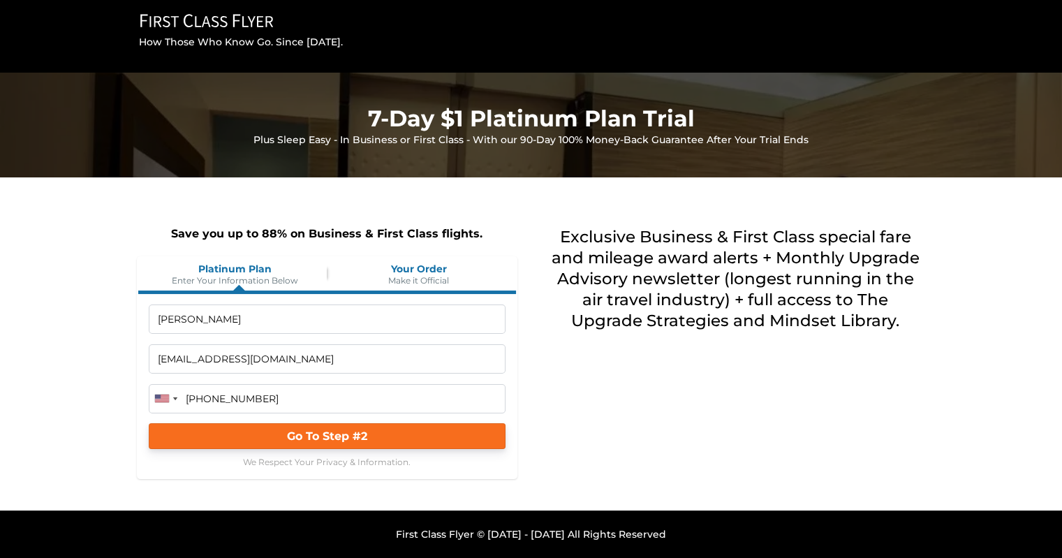 The image size is (1062, 558). I want to click on input: Email Address..., so click(327, 359).